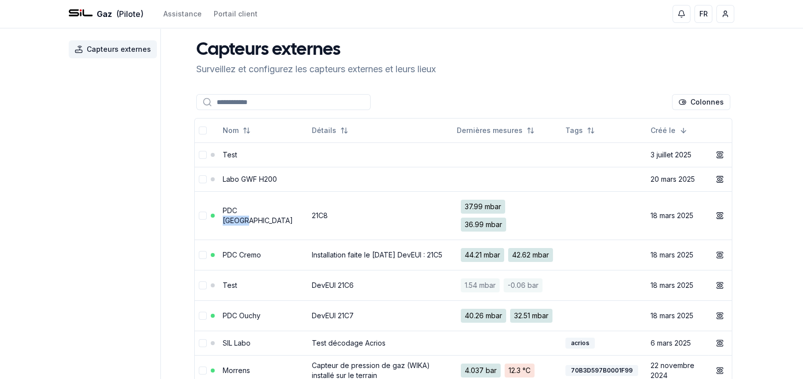 The image size is (803, 379). Describe the element at coordinates (531, 316) in the screenshot. I see `span: 32.51 mbar` at that location.